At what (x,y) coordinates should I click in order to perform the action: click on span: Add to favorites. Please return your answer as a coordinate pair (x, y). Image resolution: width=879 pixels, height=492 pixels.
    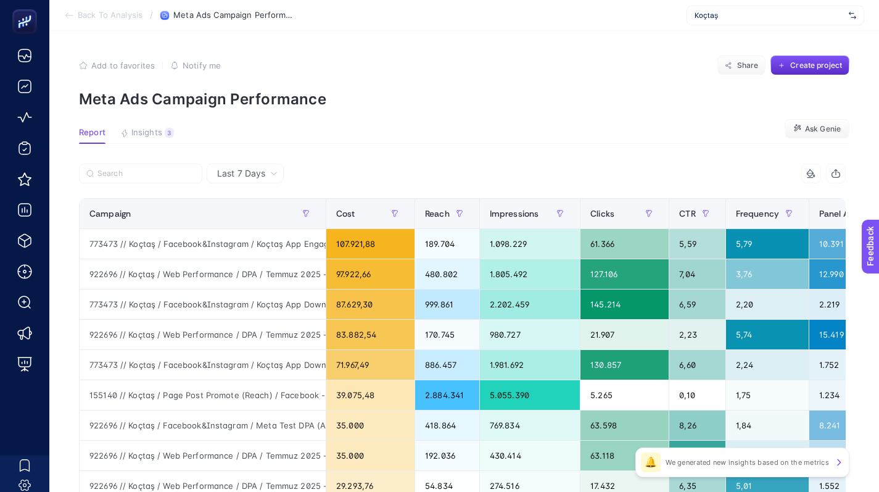
    Looking at the image, I should click on (123, 65).